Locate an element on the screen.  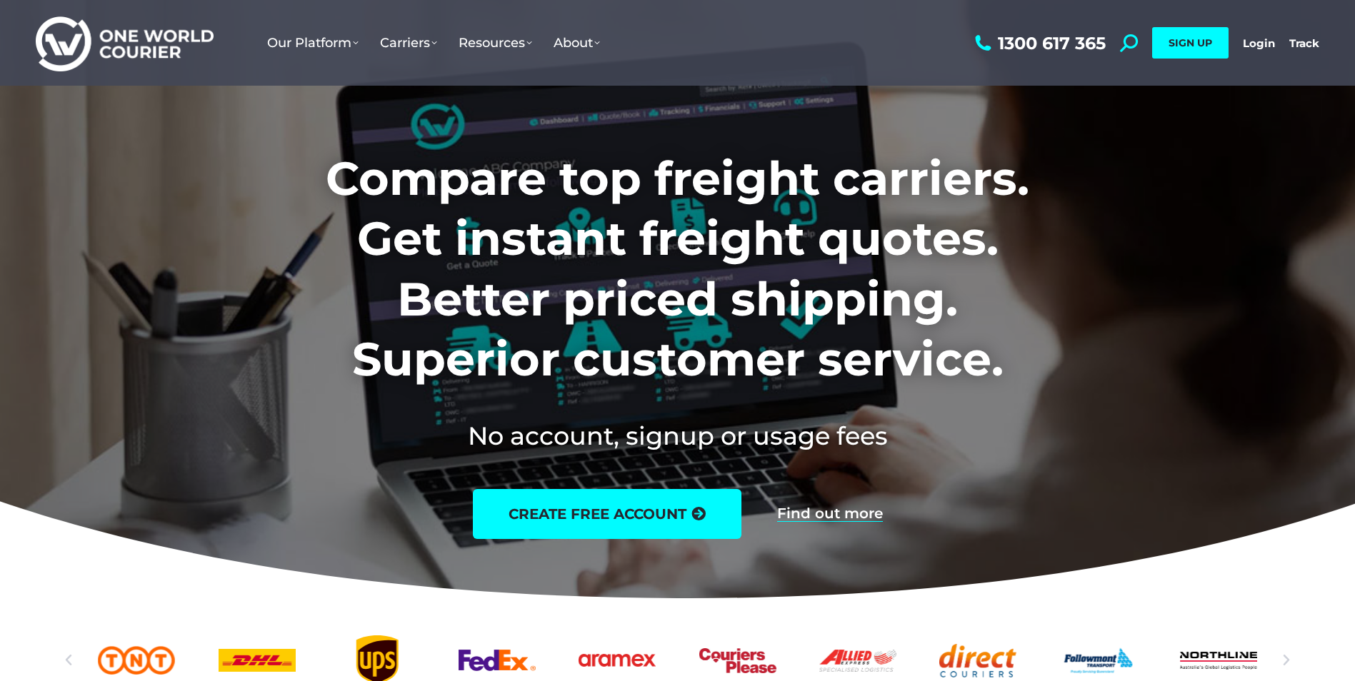
a: Track is located at coordinates (1304, 43).